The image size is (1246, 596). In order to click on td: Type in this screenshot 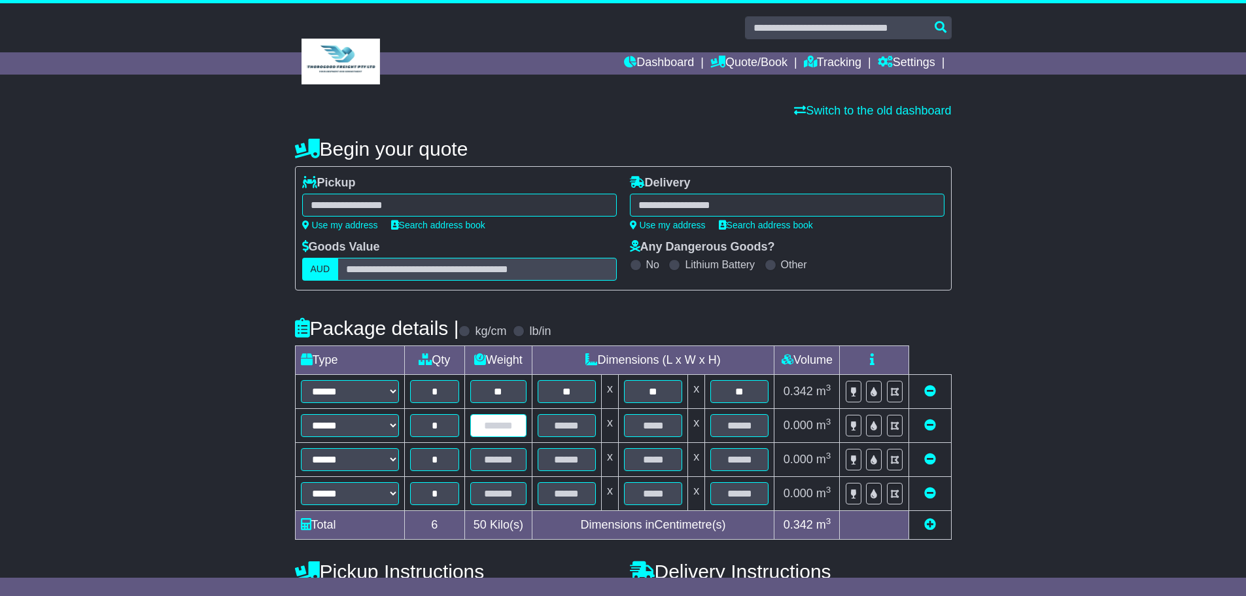, I will do `click(349, 360)`.